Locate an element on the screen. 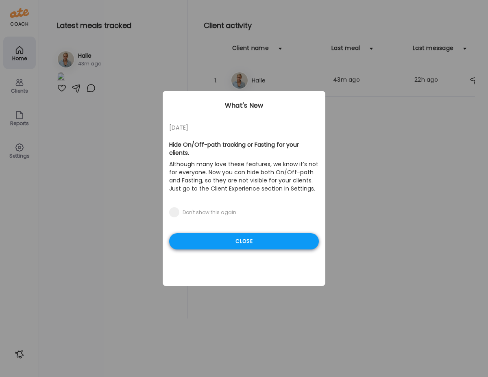 The height and width of the screenshot is (377, 488). div: Close is located at coordinates (244, 241).